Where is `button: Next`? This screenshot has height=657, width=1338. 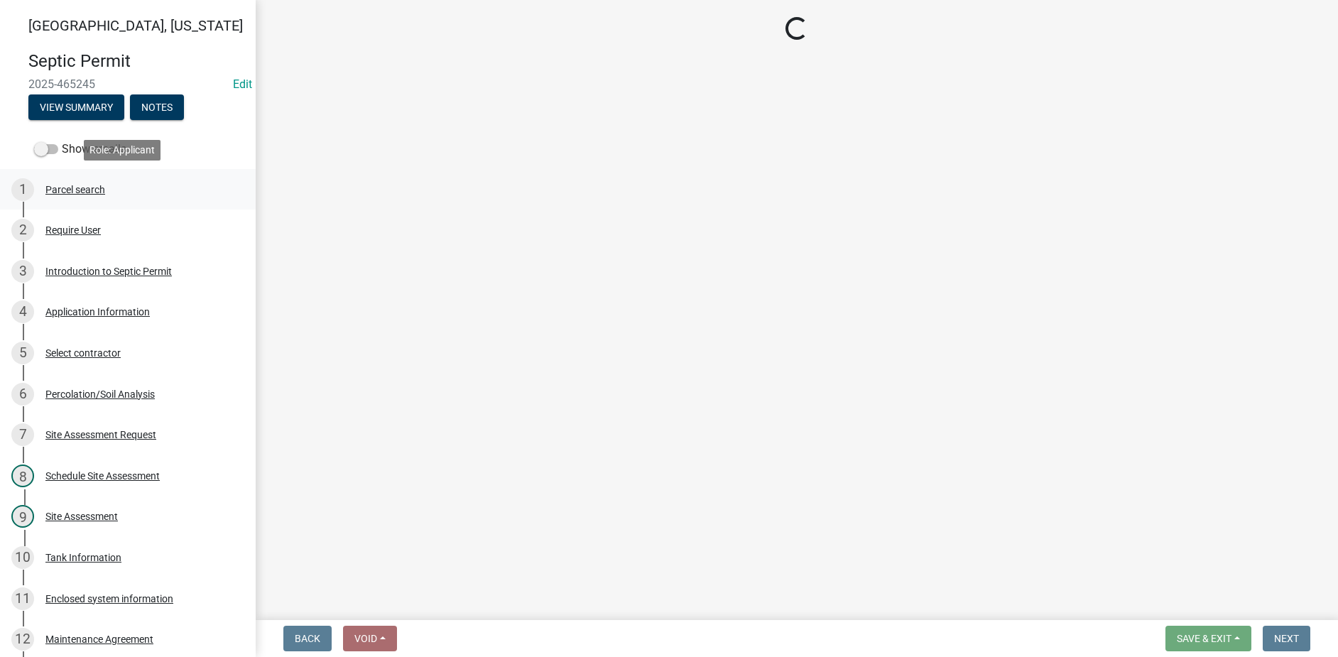
button: Next is located at coordinates (1286, 638).